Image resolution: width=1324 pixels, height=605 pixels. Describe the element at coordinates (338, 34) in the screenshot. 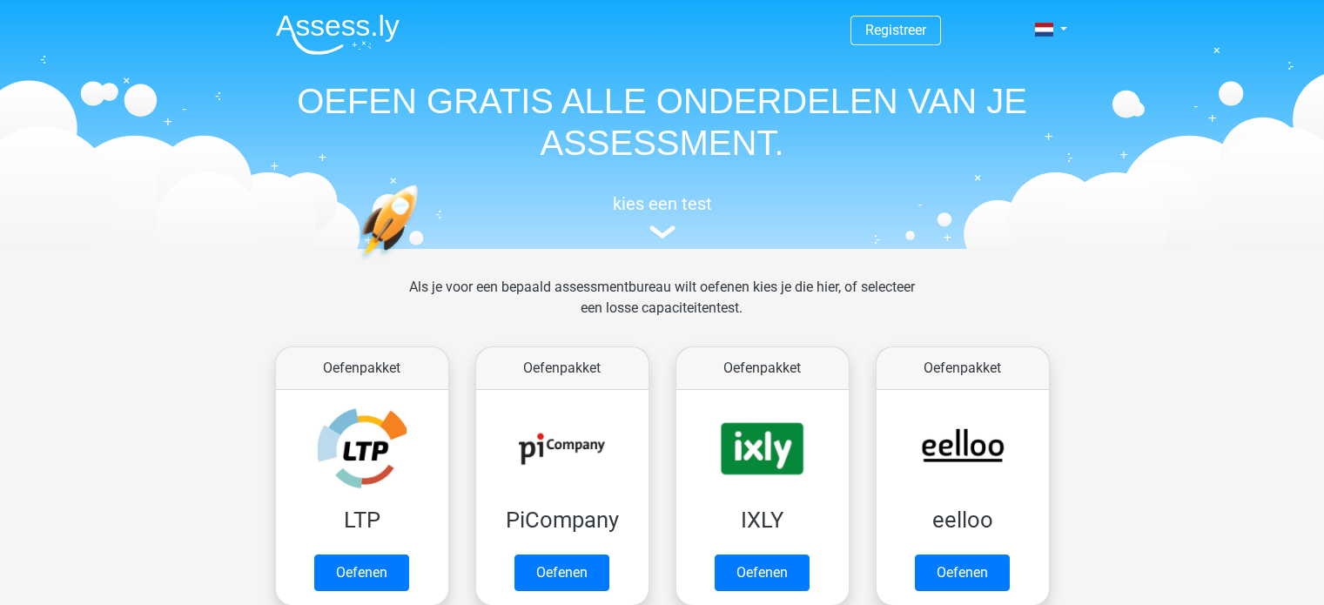

I see `img: Assessly` at that location.